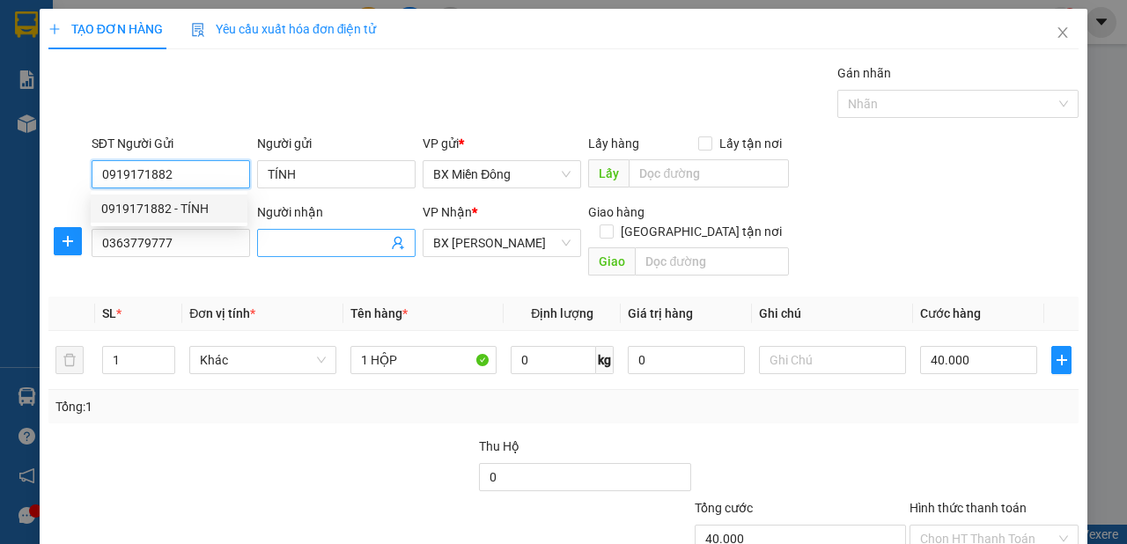  What do you see at coordinates (336, 212) in the screenshot?
I see `div: Người nhận` at bounding box center [336, 212].